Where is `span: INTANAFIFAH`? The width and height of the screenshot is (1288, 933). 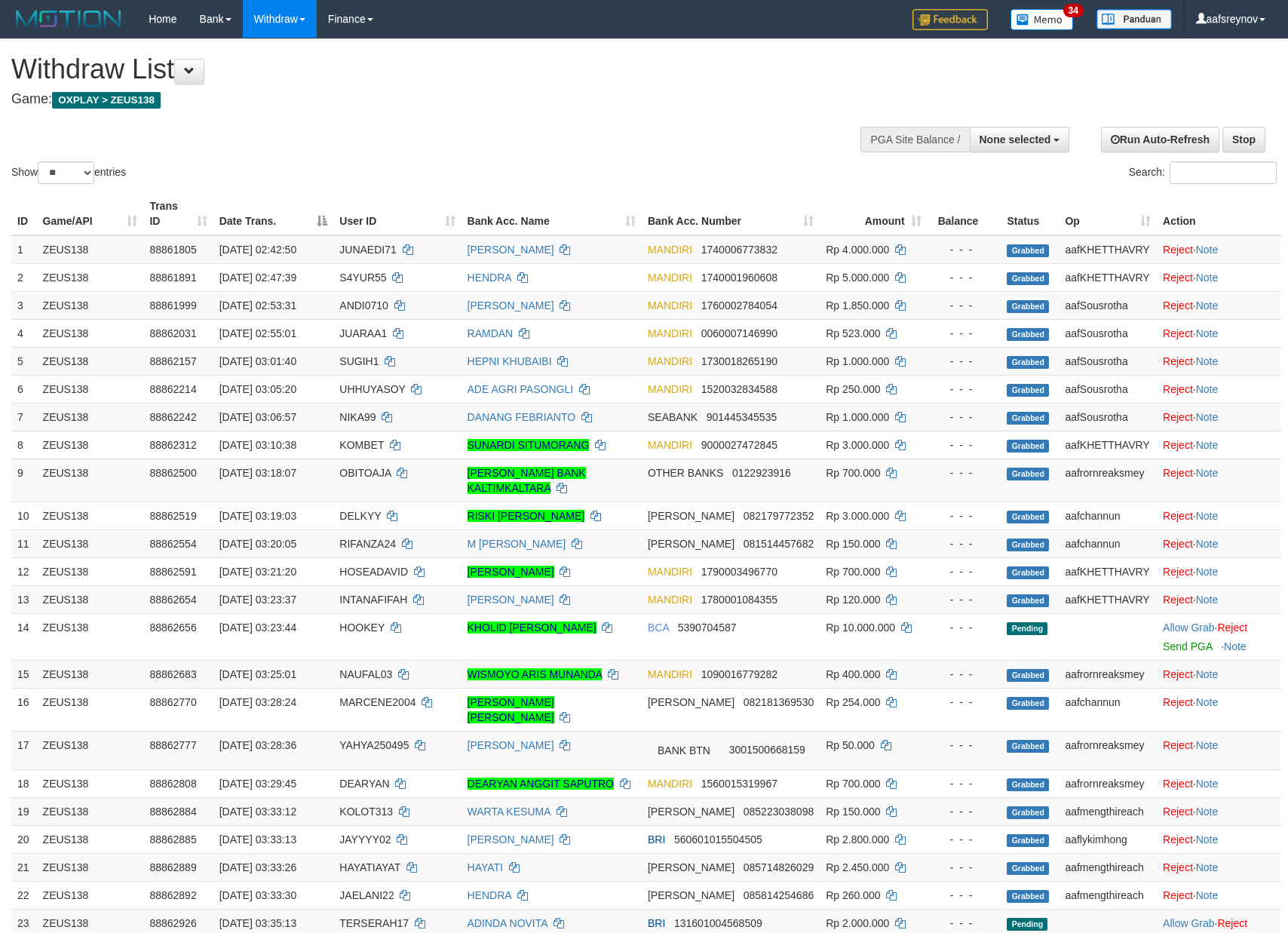 span: INTANAFIFAH is located at coordinates (373, 599).